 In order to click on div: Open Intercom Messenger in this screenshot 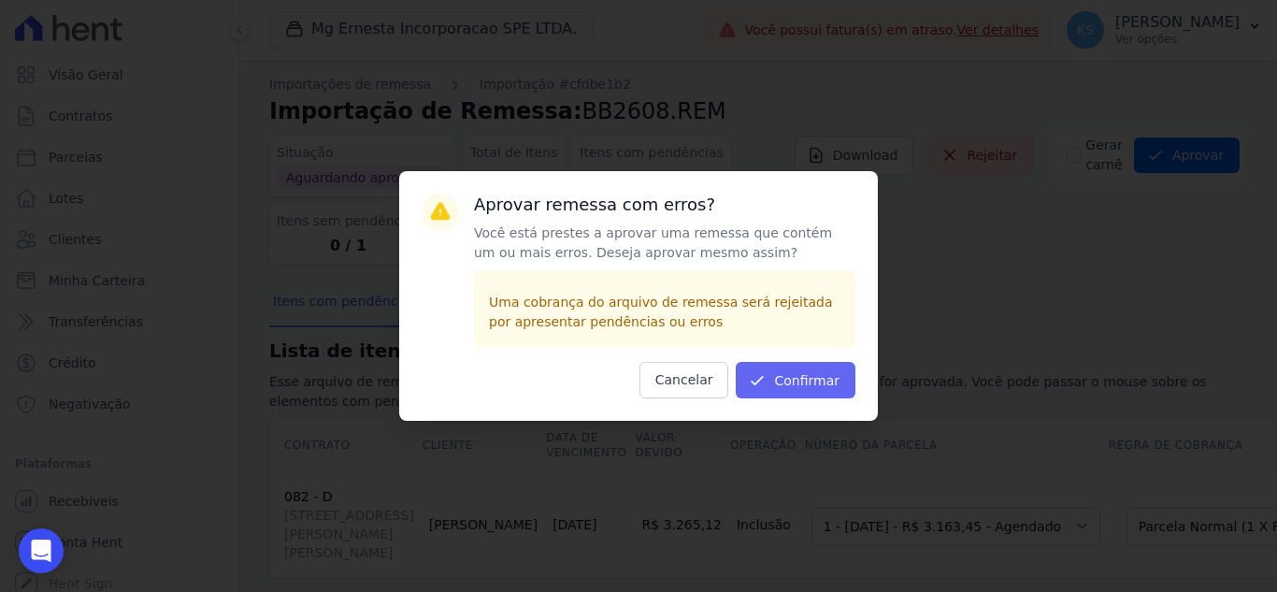, I will do `click(41, 550)`.